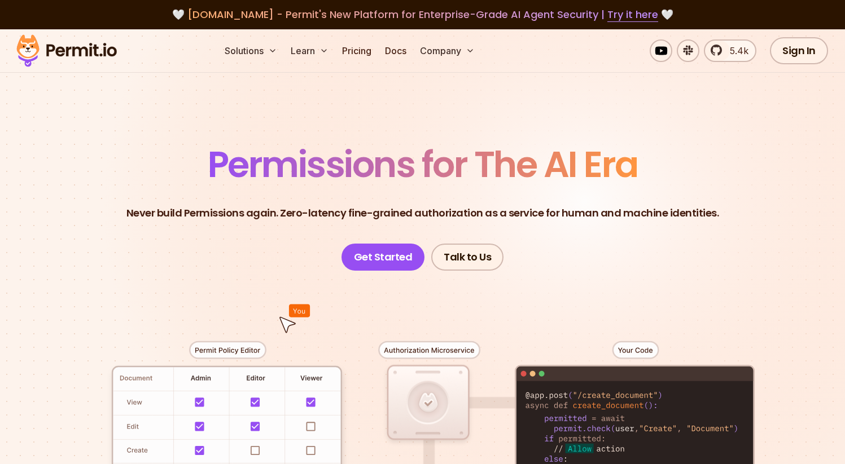  What do you see at coordinates (423, 164) in the screenshot?
I see `span: Permissions for The AI Era` at bounding box center [423, 164].